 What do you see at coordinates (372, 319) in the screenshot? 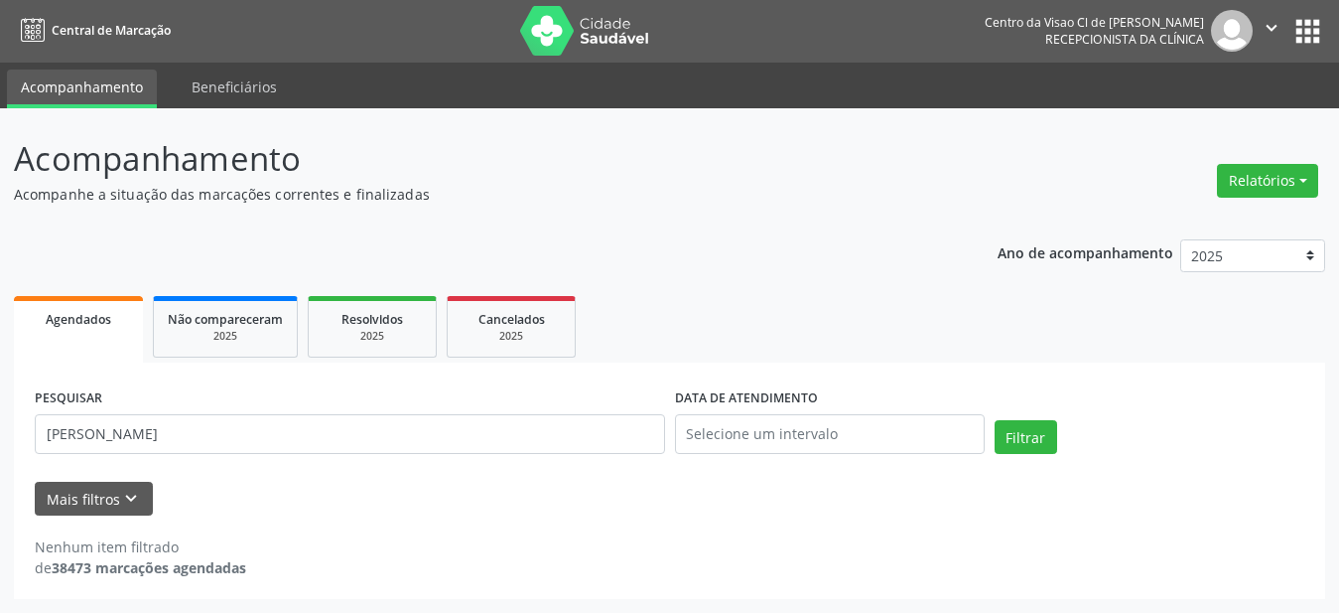
I see `span: Resolvidos` at bounding box center [372, 319].